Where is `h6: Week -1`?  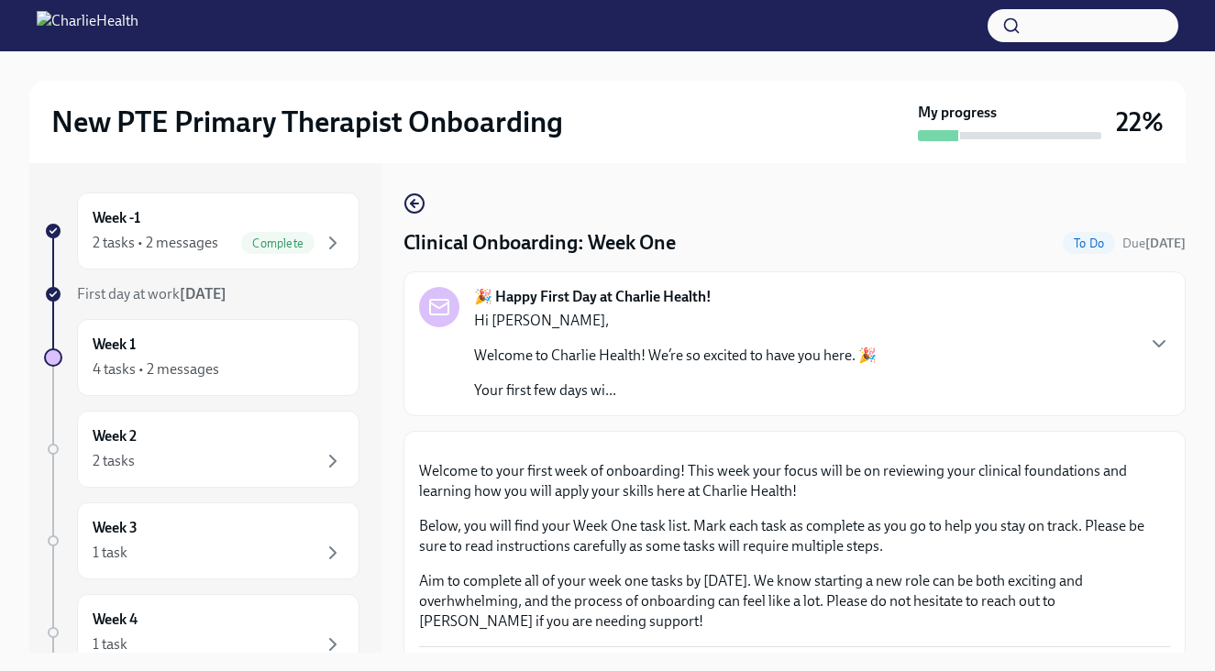 h6: Week -1 is located at coordinates (116, 218).